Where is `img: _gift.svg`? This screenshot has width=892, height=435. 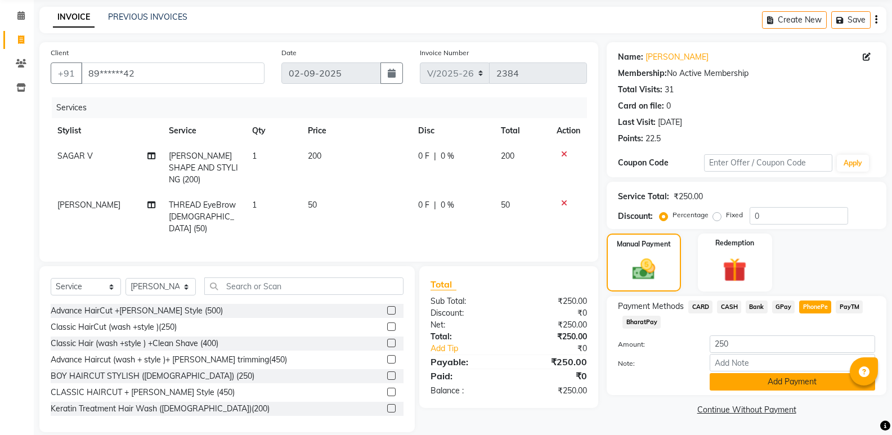
img: _gift.svg is located at coordinates (735, 270).